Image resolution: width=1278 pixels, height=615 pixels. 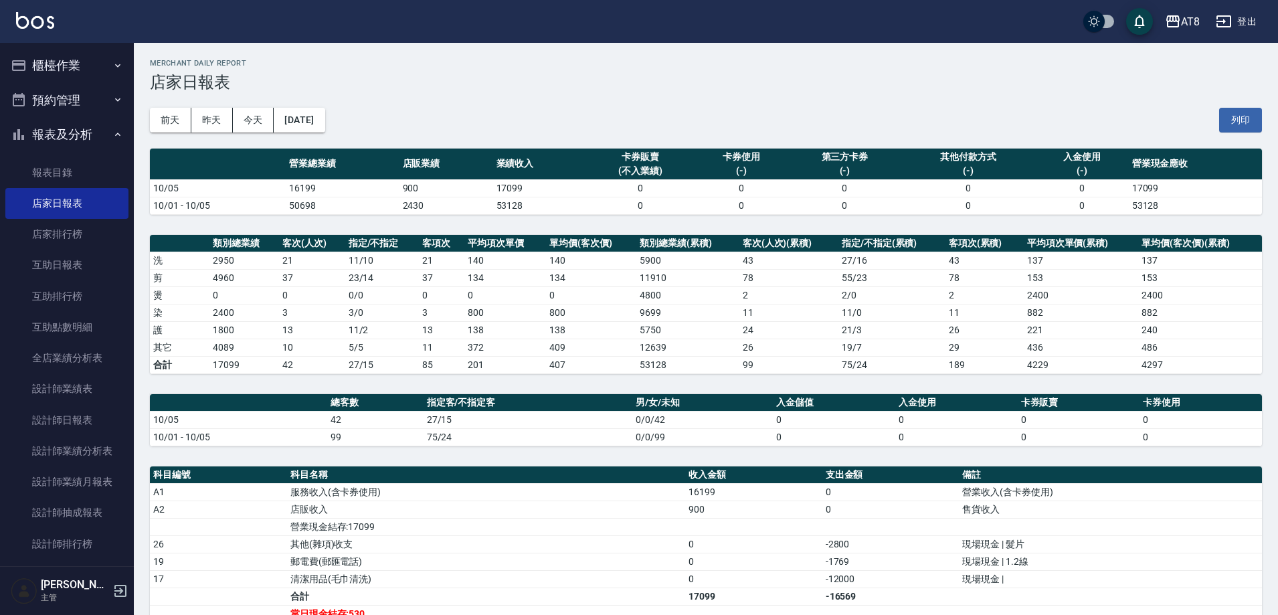 What do you see at coordinates (67, 265) in the screenshot?
I see `a: 互助日報表` at bounding box center [67, 265].